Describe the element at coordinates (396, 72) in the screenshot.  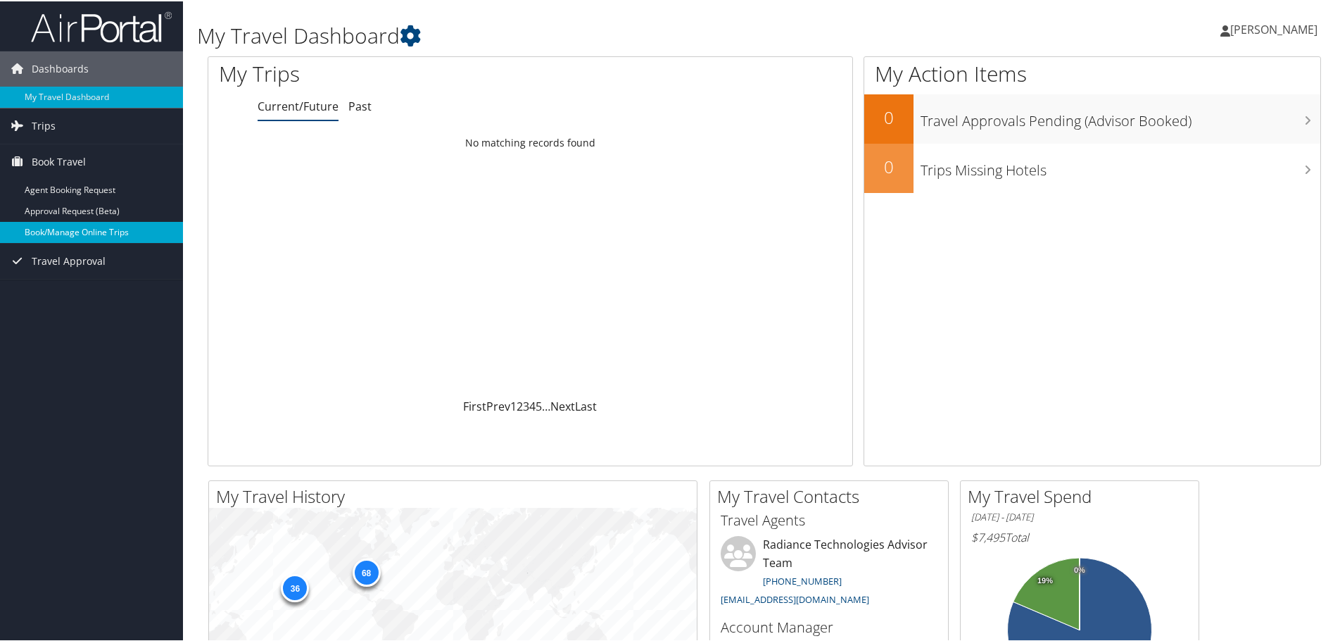
I see `h1: My Trips` at that location.